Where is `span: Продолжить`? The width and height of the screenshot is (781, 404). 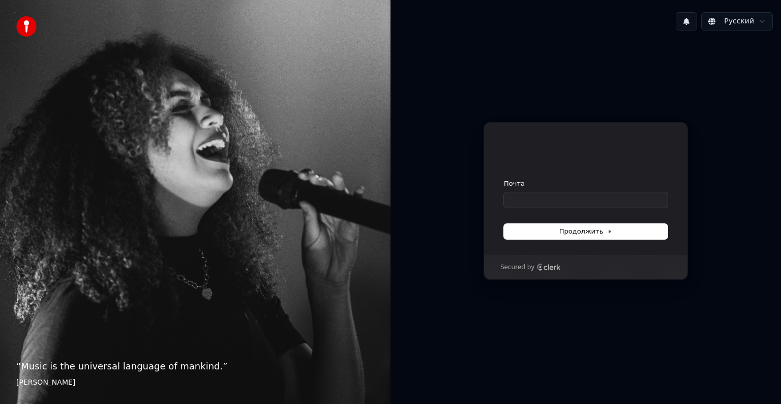 span: Продолжить is located at coordinates (586, 231).